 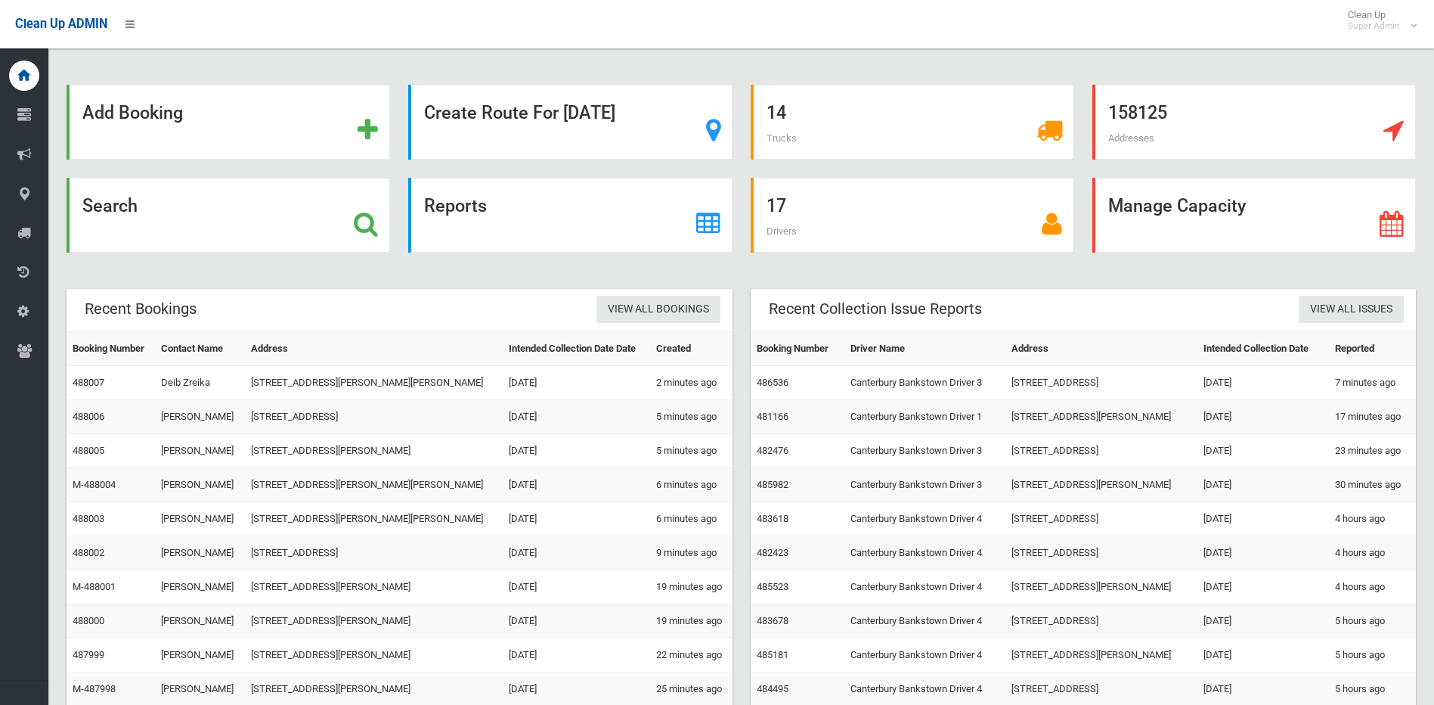 I want to click on span: Addresses, so click(x=1131, y=138).